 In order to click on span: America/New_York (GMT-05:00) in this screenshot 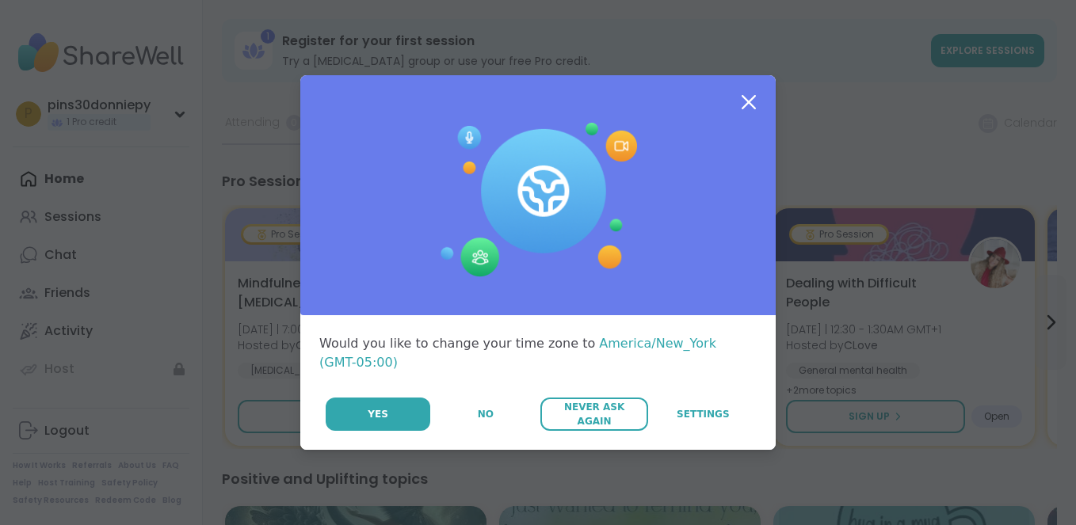, I will do `click(518, 353)`.